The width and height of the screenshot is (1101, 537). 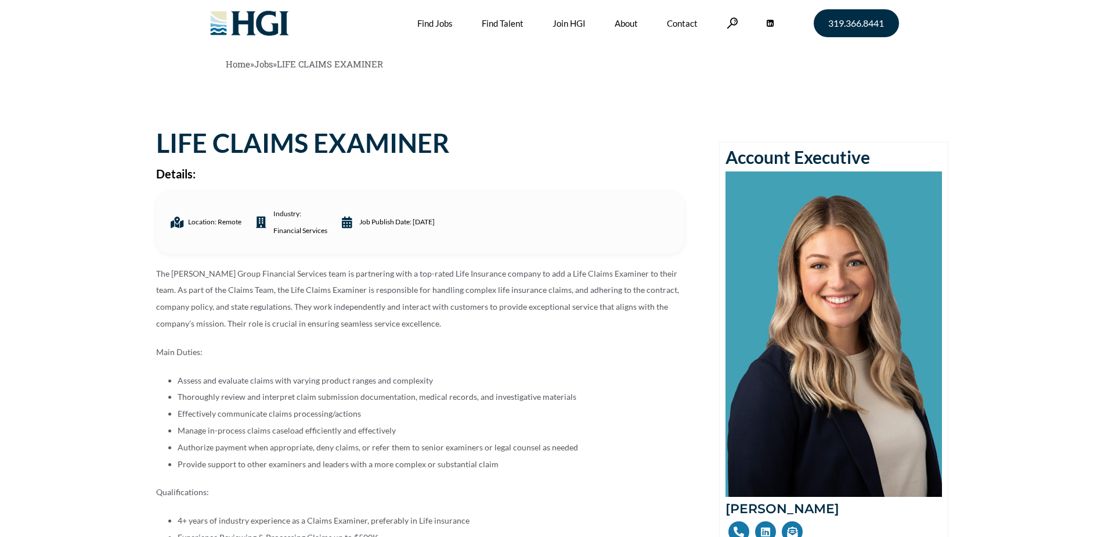 I want to click on li: Effectively communicate claims processing/actions, so click(x=431, y=413).